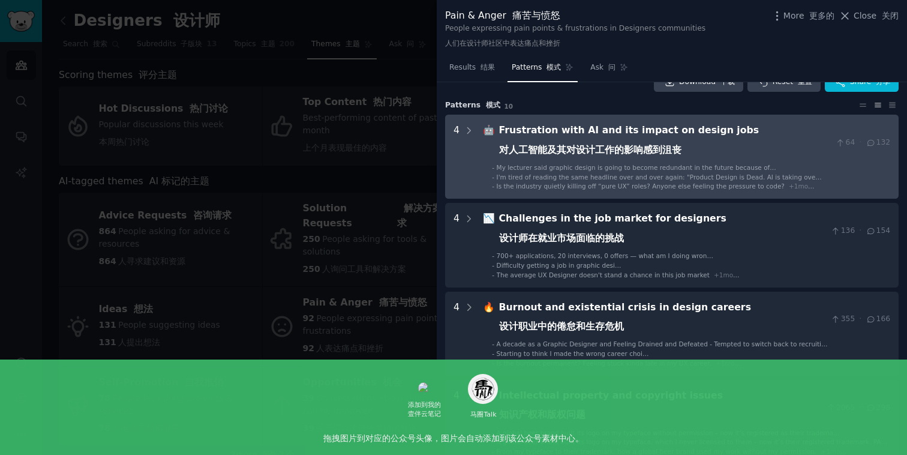 This screenshot has height=455, width=907. I want to click on button: Close 关闭, so click(868, 16).